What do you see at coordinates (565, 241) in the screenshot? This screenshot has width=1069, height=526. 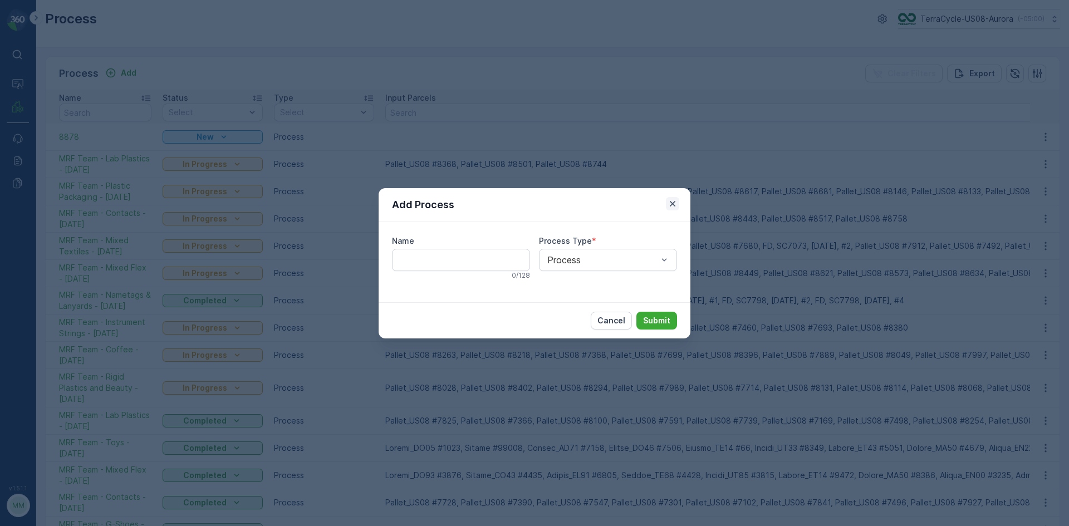 I see `label: Process Type` at bounding box center [565, 241].